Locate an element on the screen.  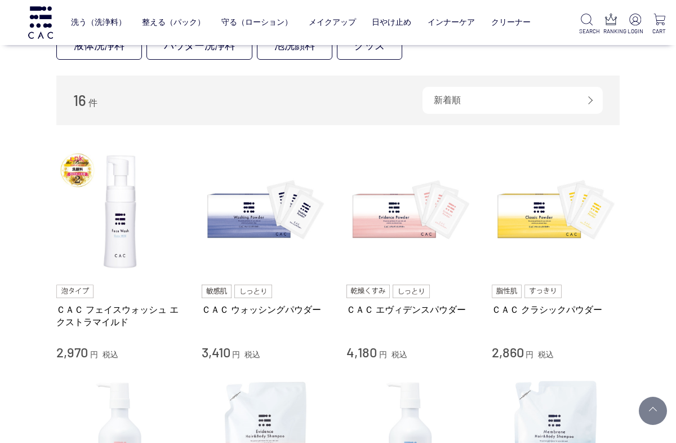
a: 日やけ止め is located at coordinates (391, 22).